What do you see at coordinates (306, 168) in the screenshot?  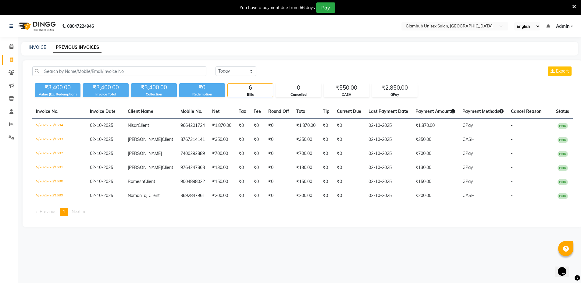 I see `td: ₹130.00` at bounding box center [306, 168].